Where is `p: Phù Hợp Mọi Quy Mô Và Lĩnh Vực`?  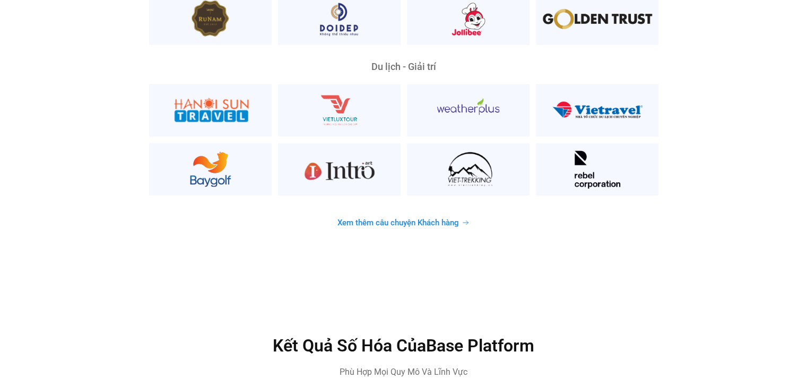 p: Phù Hợp Mọi Quy Mô Và Lĩnh Vực is located at coordinates (404, 372).